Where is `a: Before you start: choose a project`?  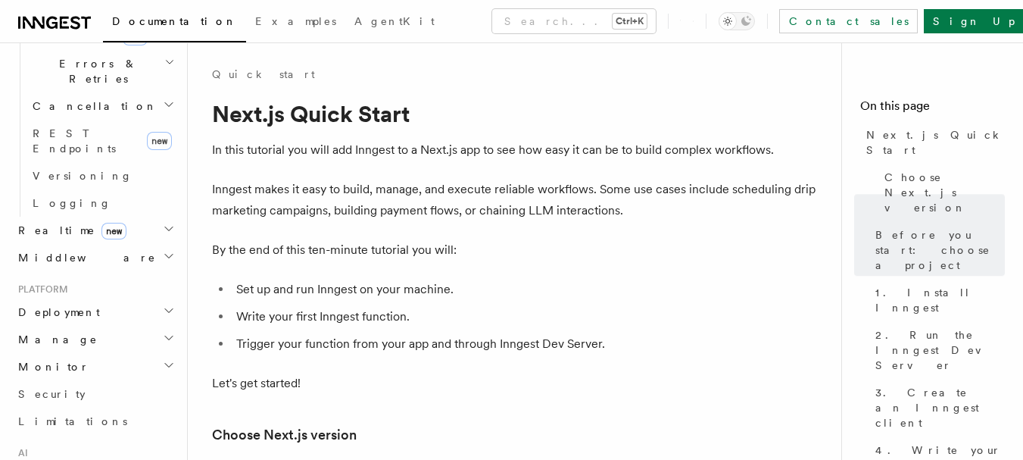 a: Before you start: choose a project is located at coordinates (937, 250).